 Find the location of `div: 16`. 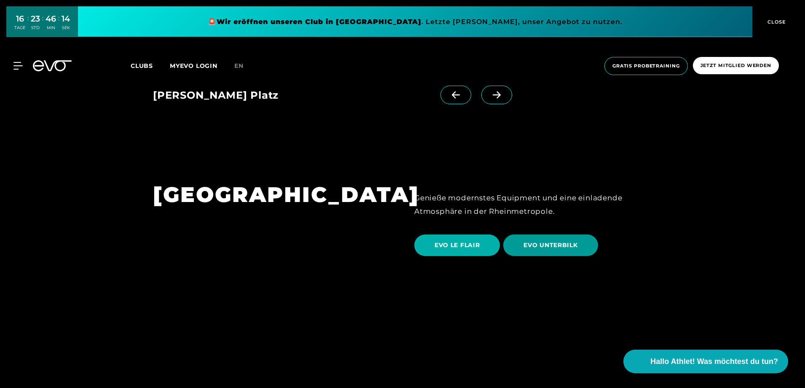

div: 16 is located at coordinates (20, 19).